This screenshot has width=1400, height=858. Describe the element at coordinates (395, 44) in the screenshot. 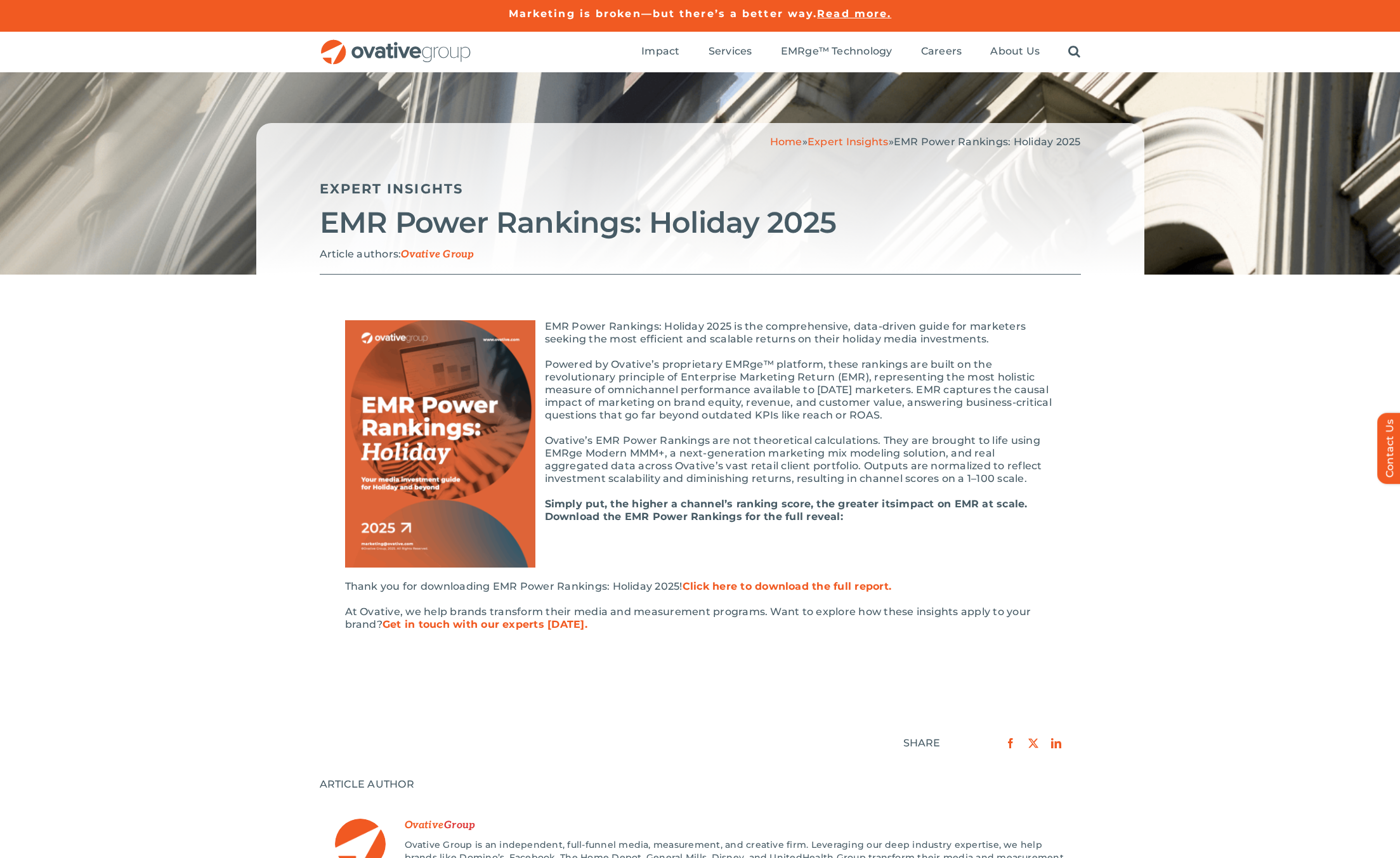

I see `a: OG_Full_horizontal_RGB` at that location.